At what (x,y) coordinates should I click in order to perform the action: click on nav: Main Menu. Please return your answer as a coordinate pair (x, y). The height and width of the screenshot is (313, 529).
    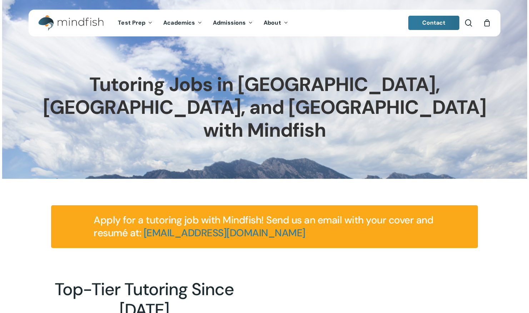
    Looking at the image, I should click on (203, 23).